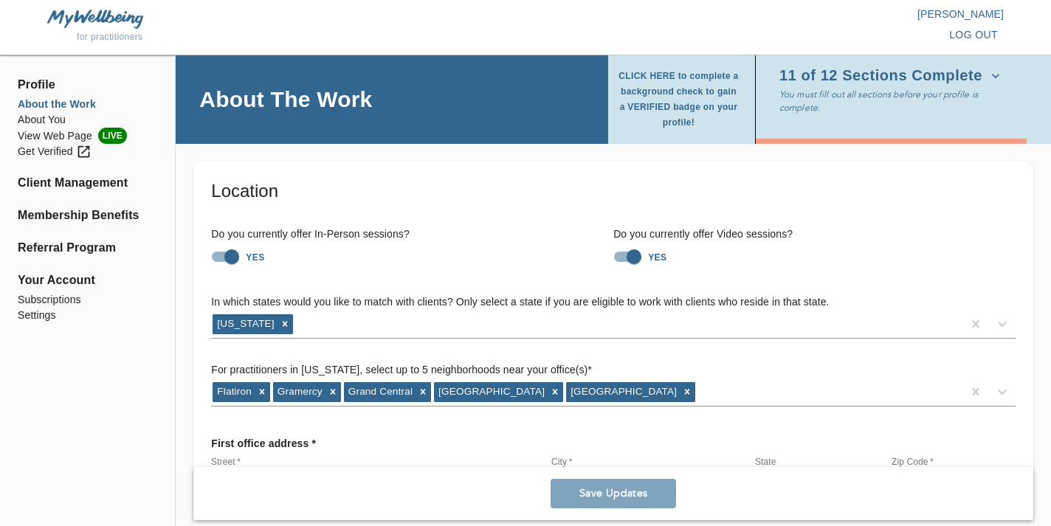 Image resolution: width=1051 pixels, height=526 pixels. What do you see at coordinates (681, 100) in the screenshot?
I see `button: CLICK HERE to complete a background check to gain a VERIFIED badge on your profile!` at bounding box center [681, 100].